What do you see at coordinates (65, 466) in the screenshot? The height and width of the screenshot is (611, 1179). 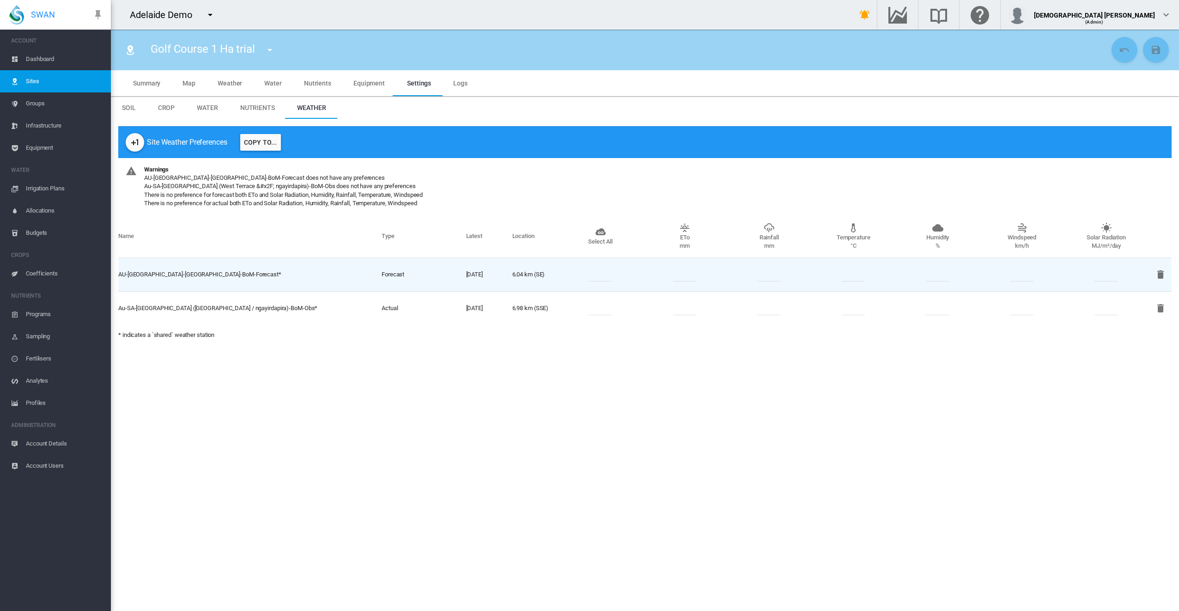 I see `span: Account Users` at bounding box center [65, 466].